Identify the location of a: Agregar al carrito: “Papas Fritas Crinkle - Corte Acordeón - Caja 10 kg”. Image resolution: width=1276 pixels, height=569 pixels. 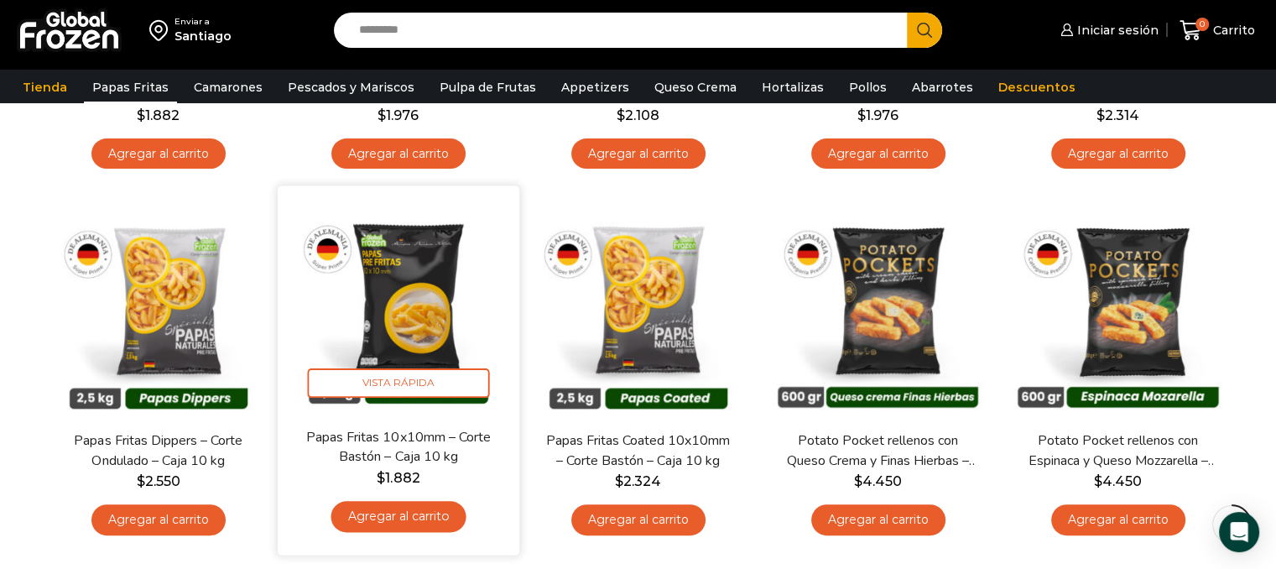
(639, 154).